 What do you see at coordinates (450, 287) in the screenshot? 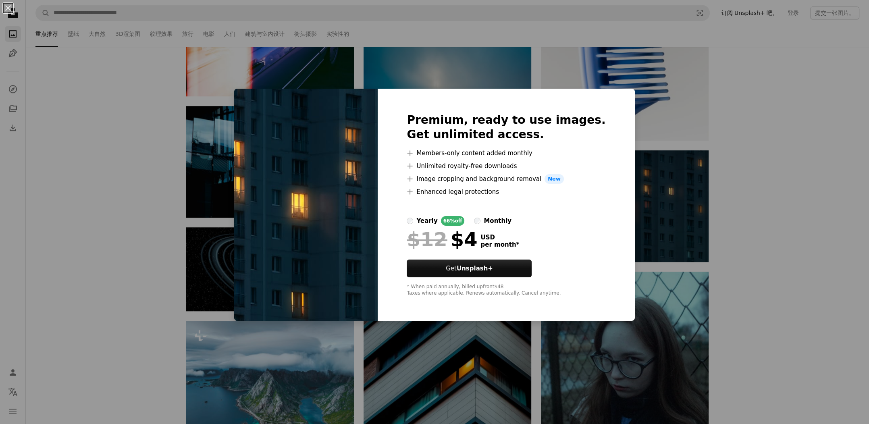
I see `font: * When paid annually, billed upfront` at bounding box center [450, 287].